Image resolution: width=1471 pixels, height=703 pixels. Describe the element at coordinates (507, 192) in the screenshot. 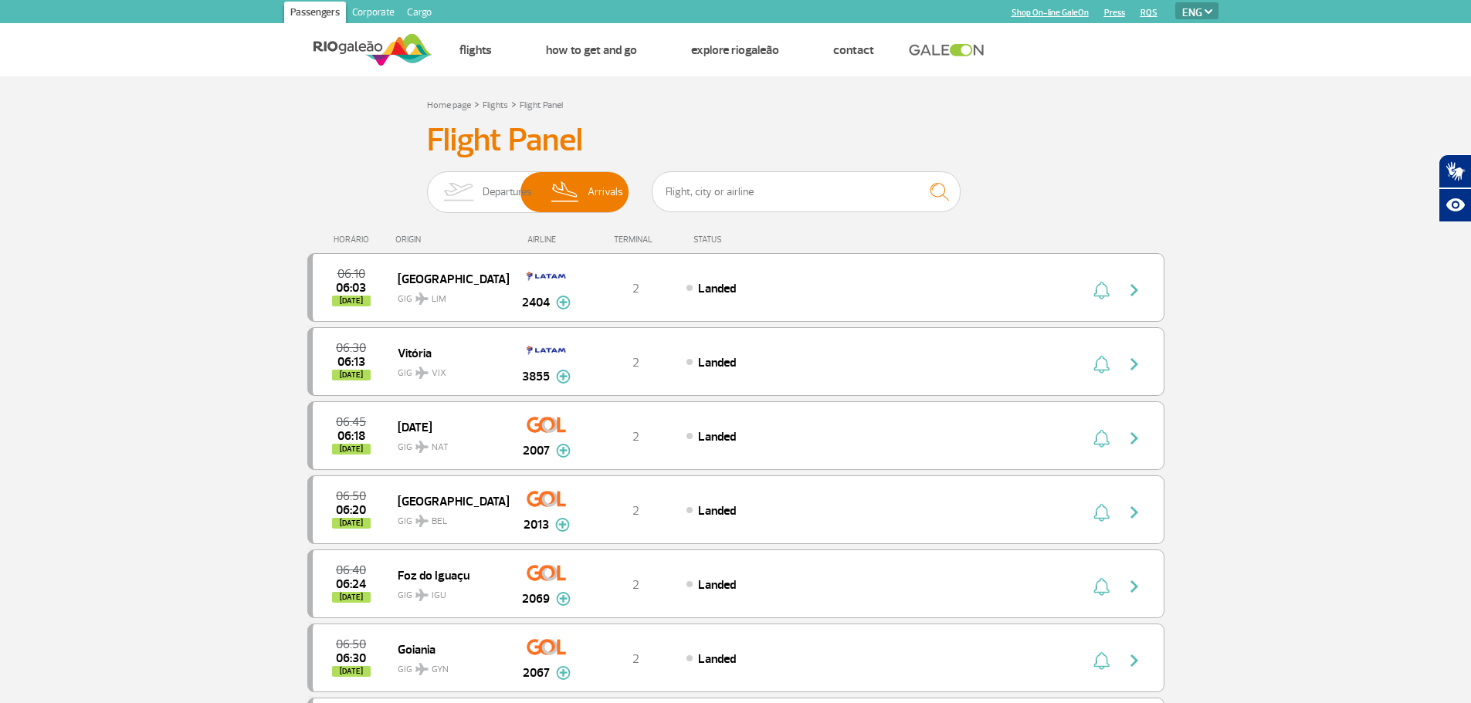

I see `span: Departures` at that location.